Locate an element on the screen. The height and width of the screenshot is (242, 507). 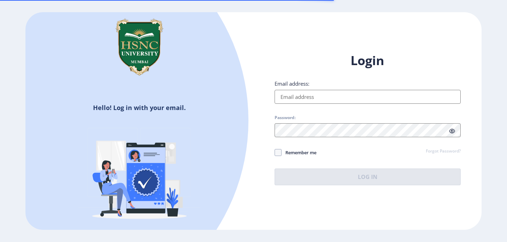
h1: Login is located at coordinates (368, 61).